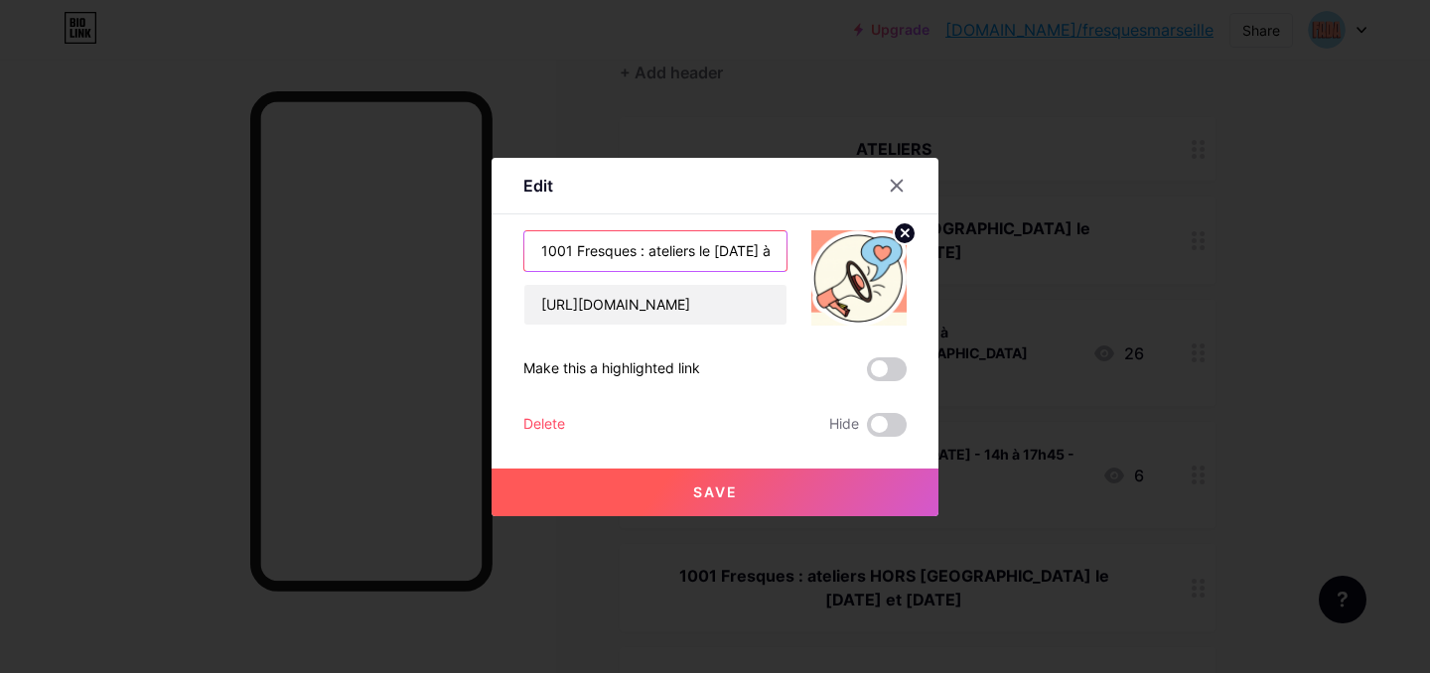 Image resolution: width=1430 pixels, height=673 pixels. I want to click on input: URL, so click(655, 305).